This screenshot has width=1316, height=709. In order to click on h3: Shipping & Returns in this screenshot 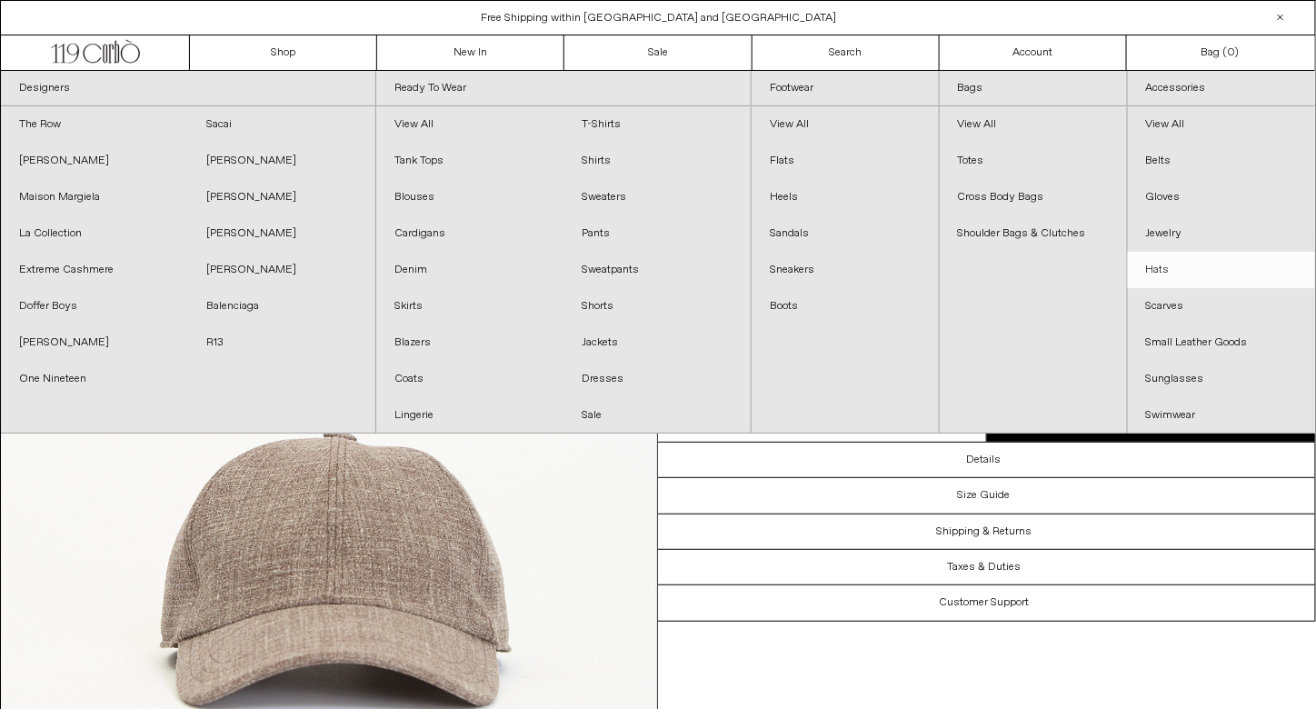, I will do `click(984, 532)`.